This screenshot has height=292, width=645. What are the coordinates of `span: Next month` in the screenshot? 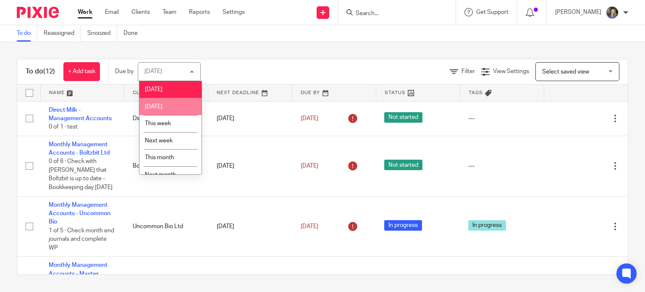 It's located at (160, 175).